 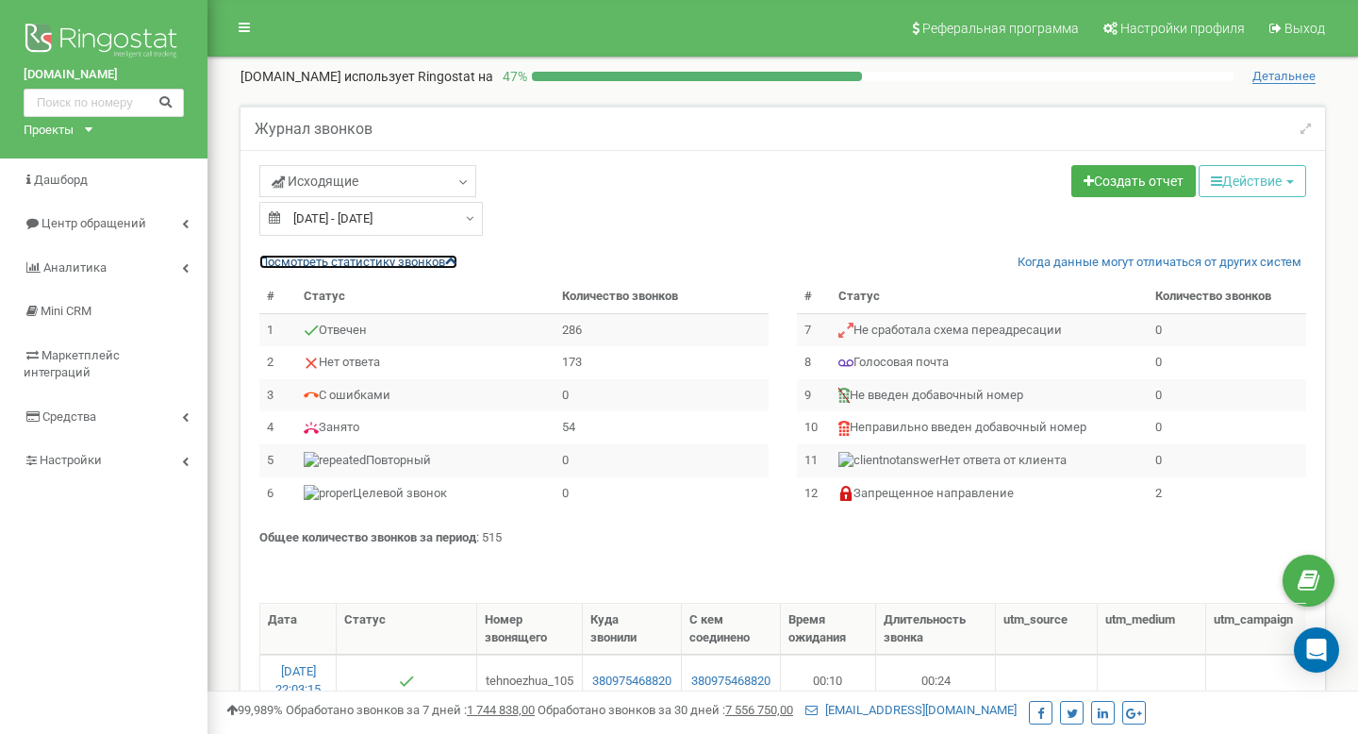 What do you see at coordinates (104, 103) in the screenshot?
I see `input: Поиск по номеру` at bounding box center [104, 103].